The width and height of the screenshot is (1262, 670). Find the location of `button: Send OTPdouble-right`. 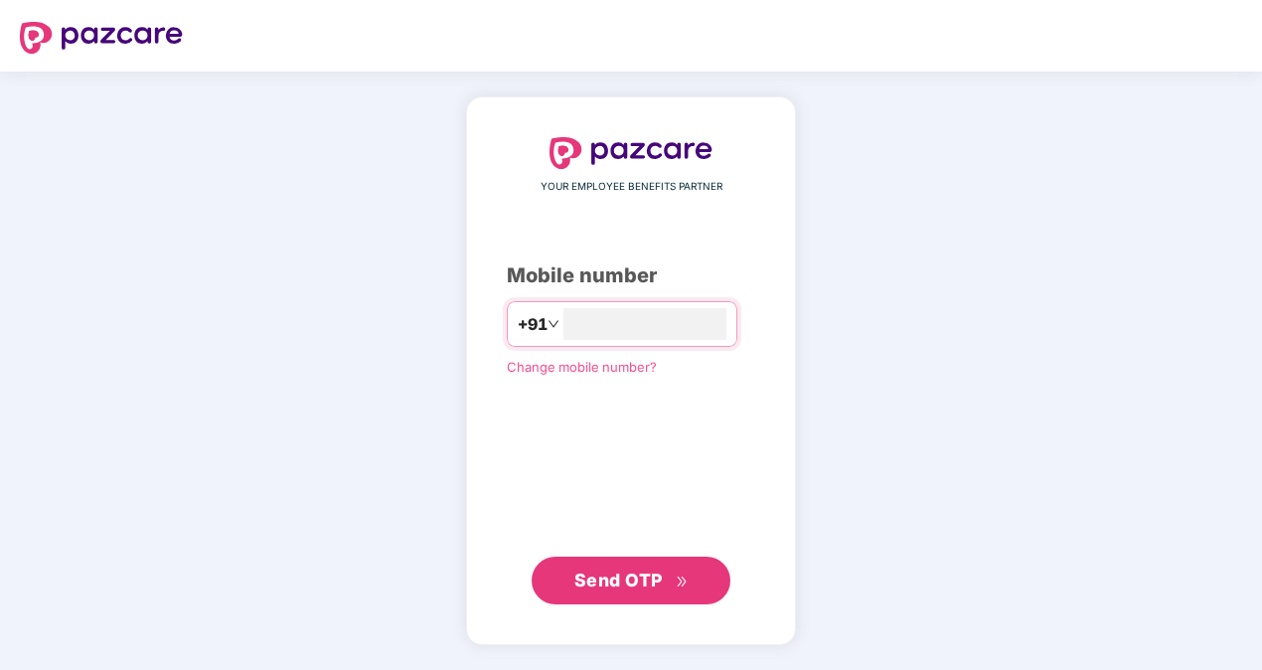

button: Send OTPdouble-right is located at coordinates (631, 580).